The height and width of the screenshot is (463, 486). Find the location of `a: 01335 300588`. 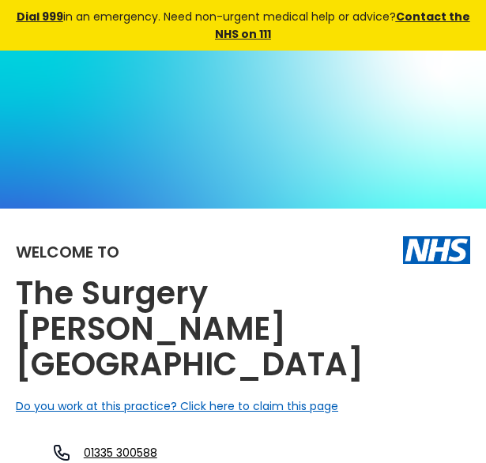

a: 01335 300588 is located at coordinates (120, 453).